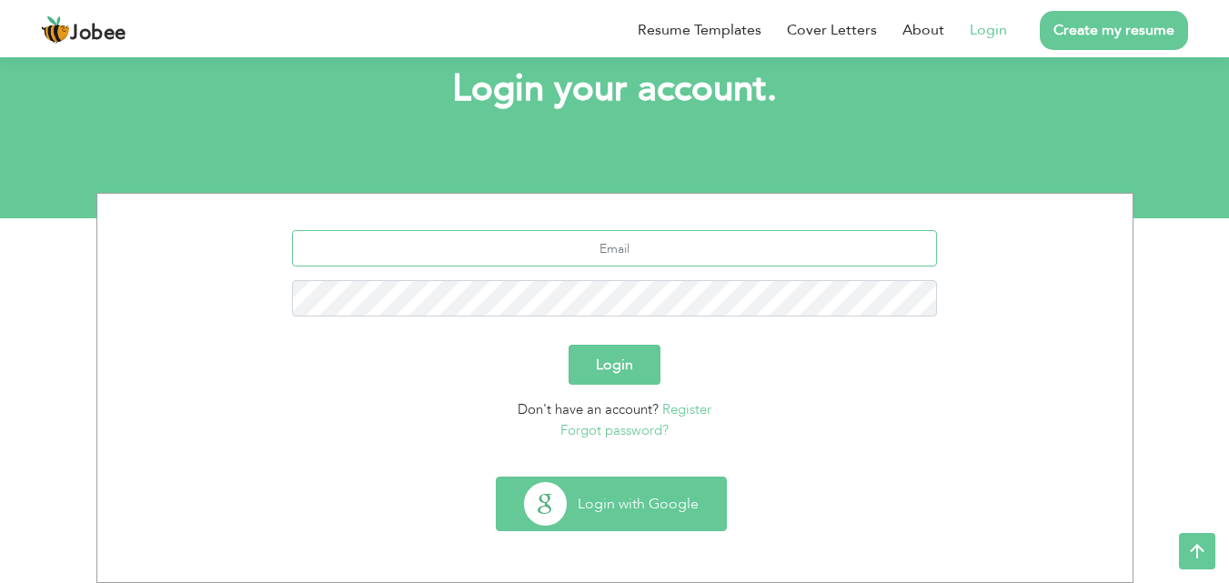 The width and height of the screenshot is (1229, 583). Describe the element at coordinates (98, 34) in the screenshot. I see `span: Jobee` at that location.